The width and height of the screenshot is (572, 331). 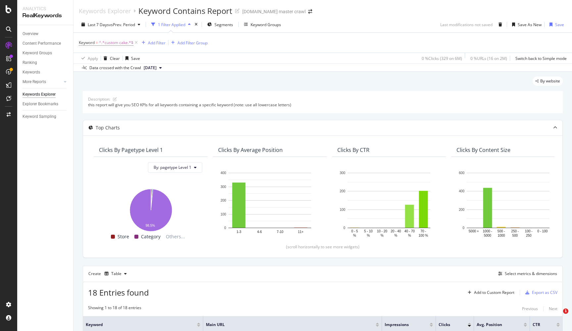 I want to click on div: Analytics, so click(x=45, y=9).